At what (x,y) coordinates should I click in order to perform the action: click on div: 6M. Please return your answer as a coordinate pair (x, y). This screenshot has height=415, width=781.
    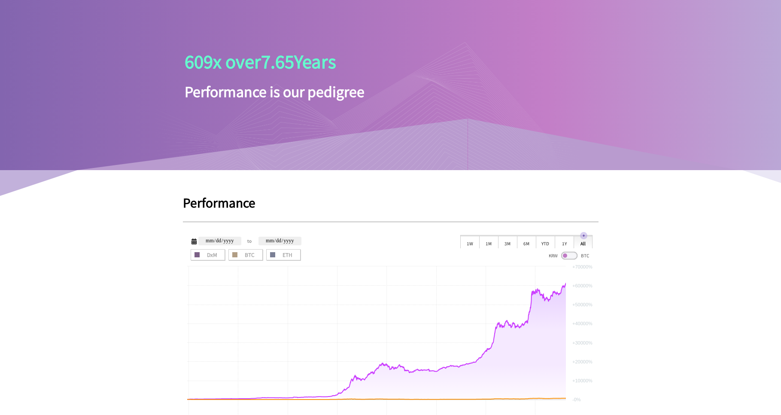
    Looking at the image, I should click on (526, 242).